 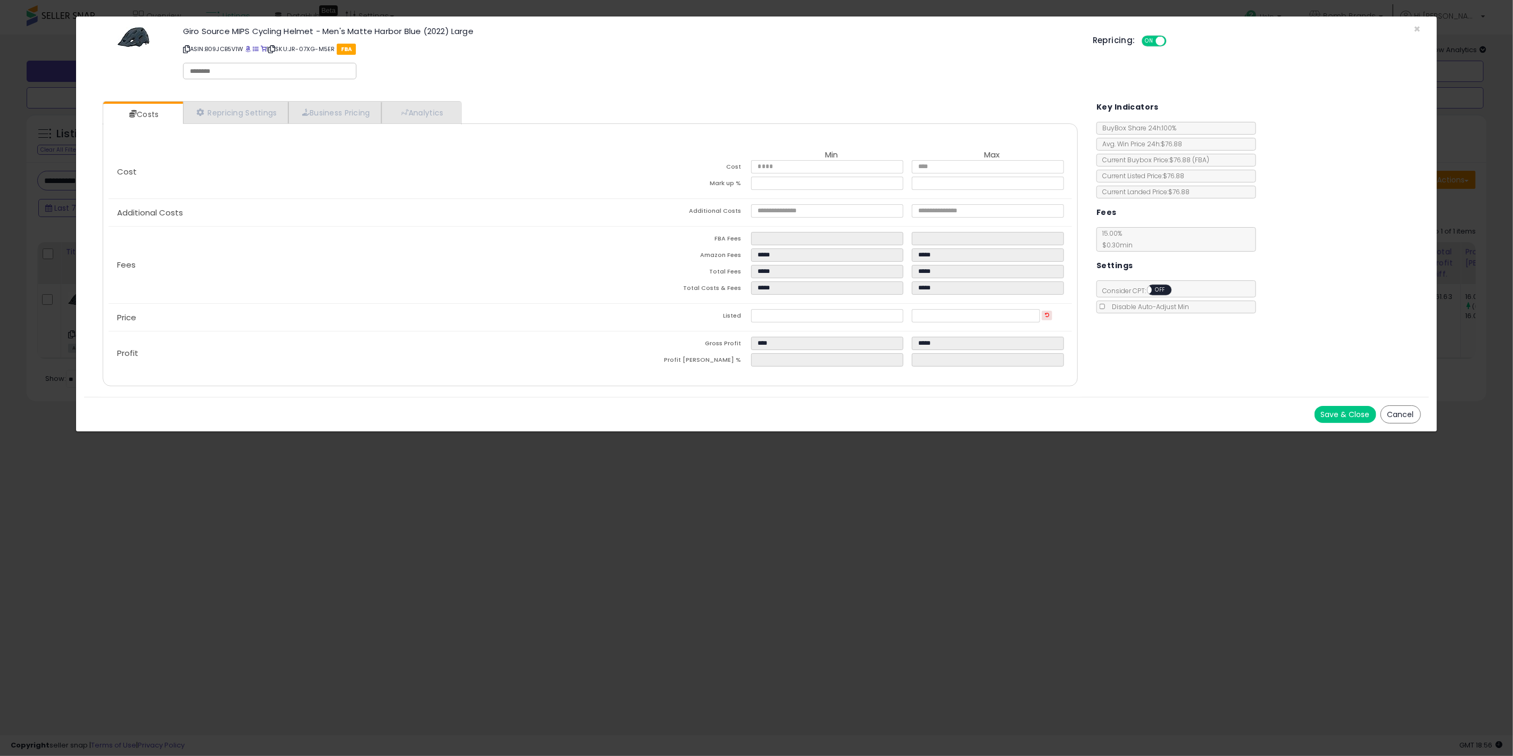 I want to click on td: Cost, so click(x=671, y=168).